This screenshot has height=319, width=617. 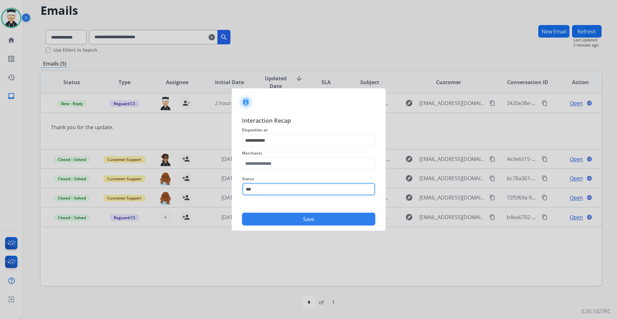 What do you see at coordinates (308, 130) in the screenshot?
I see `span: Disposition as` at bounding box center [308, 130].